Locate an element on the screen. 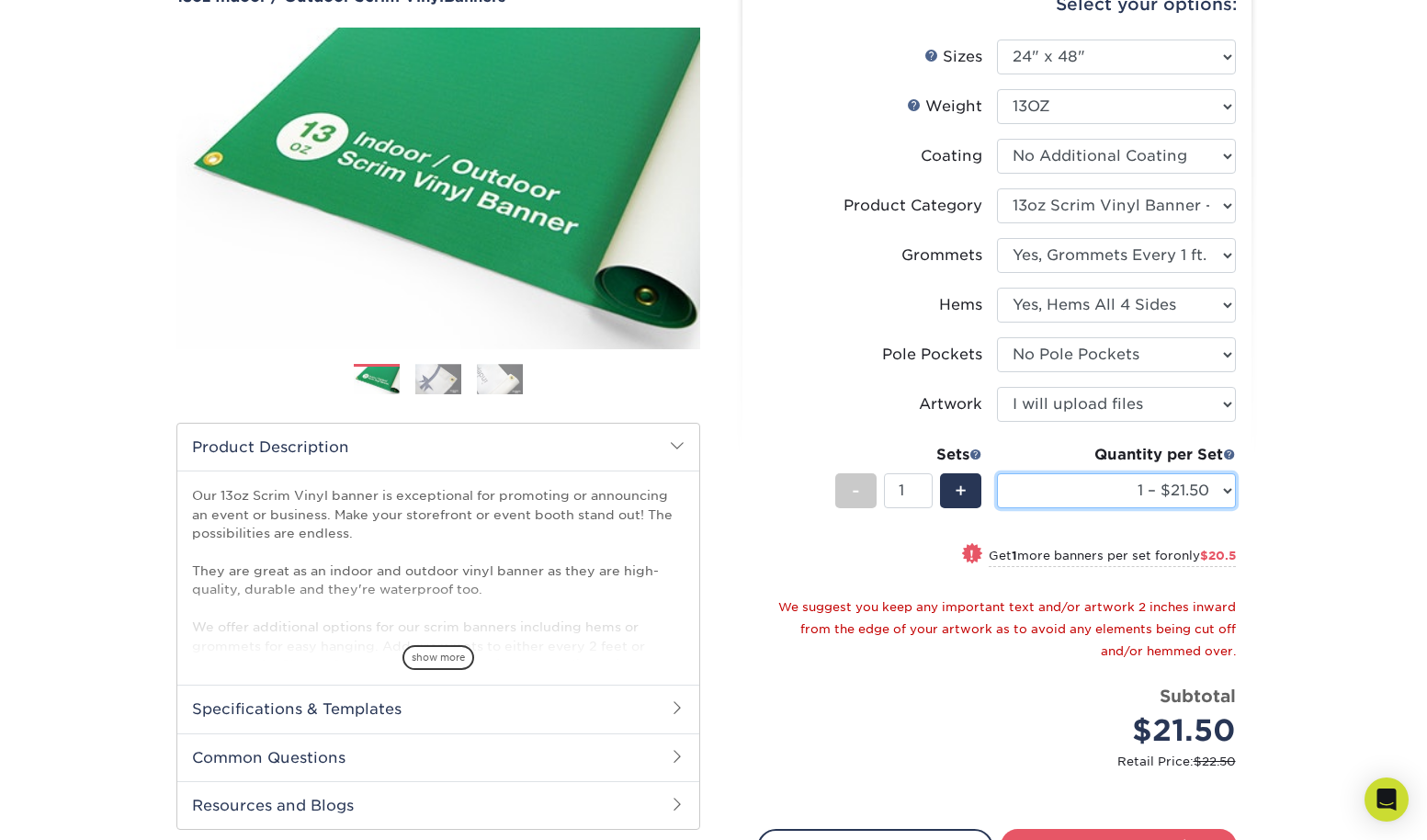 The height and width of the screenshot is (840, 1427). div: $21.50 is located at coordinates (1123, 731).